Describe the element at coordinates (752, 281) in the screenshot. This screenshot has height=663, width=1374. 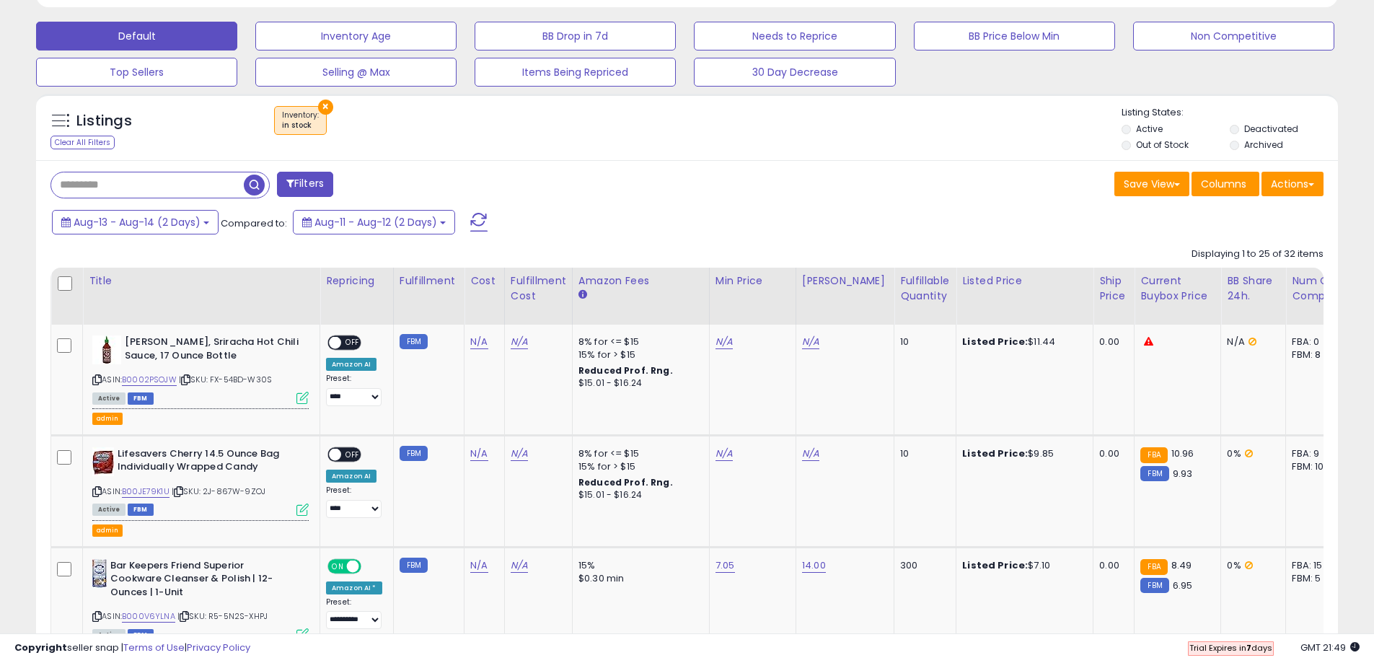
I see `div: Min Price` at that location.